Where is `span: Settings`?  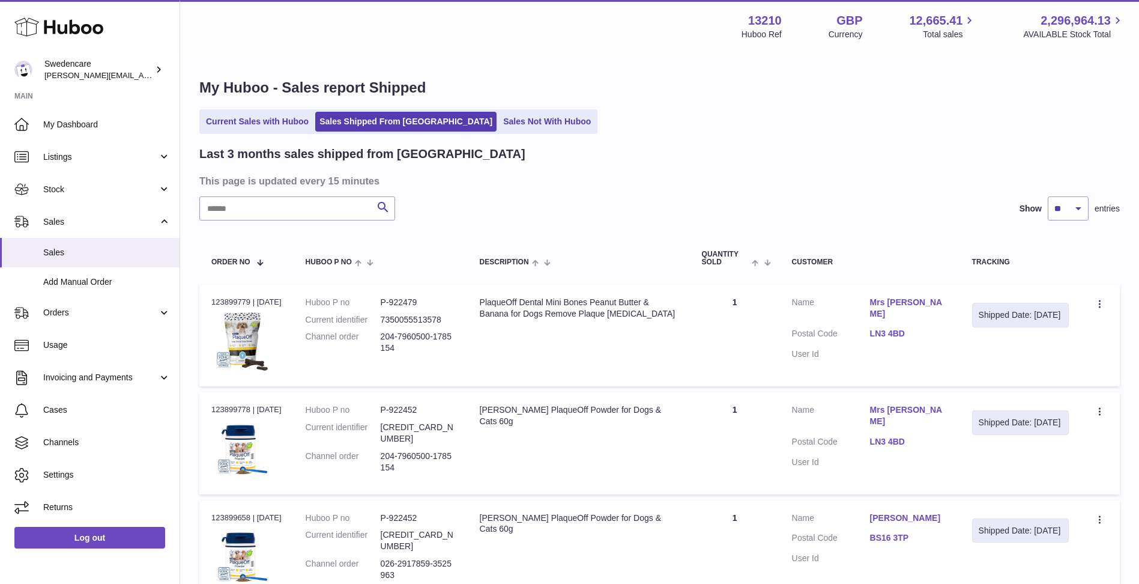
span: Settings is located at coordinates (107, 474).